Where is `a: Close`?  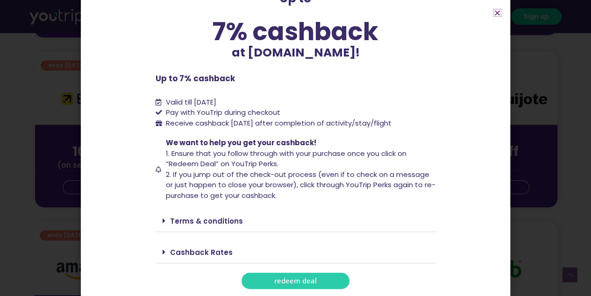 a: Close is located at coordinates (497, 13).